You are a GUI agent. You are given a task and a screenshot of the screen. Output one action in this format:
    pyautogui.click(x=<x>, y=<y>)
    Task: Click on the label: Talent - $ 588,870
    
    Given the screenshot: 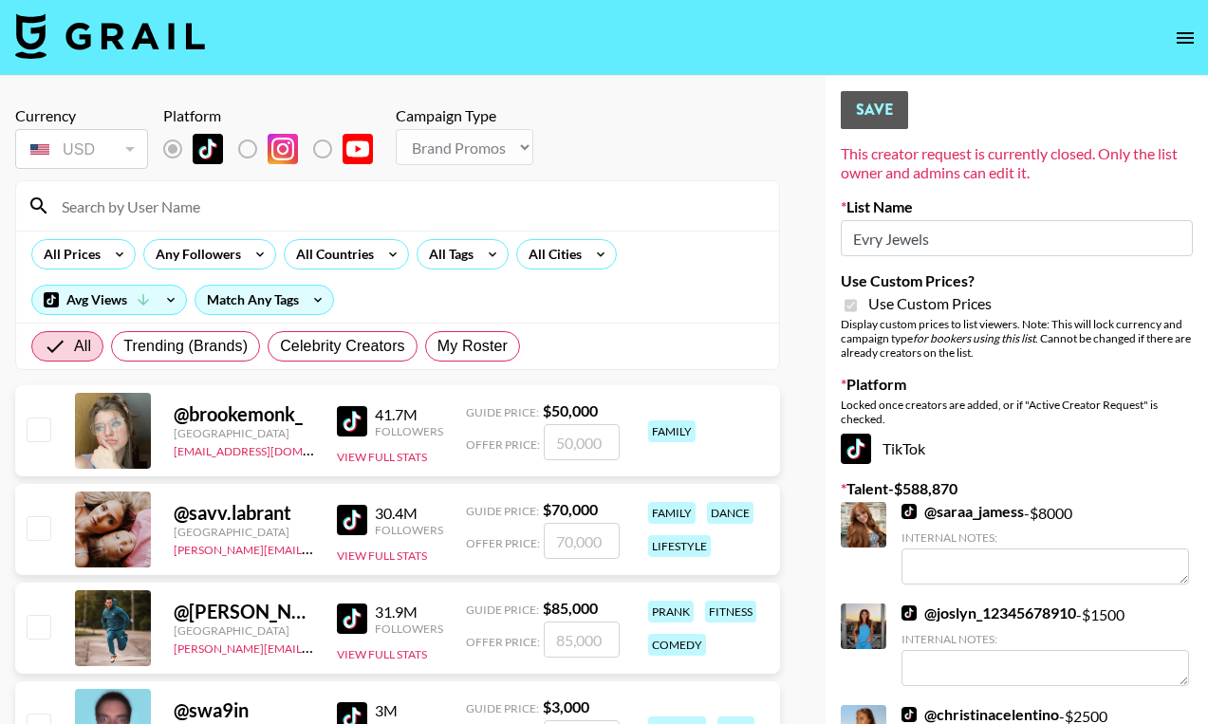 What is the action you would take?
    pyautogui.click(x=1016, y=489)
    